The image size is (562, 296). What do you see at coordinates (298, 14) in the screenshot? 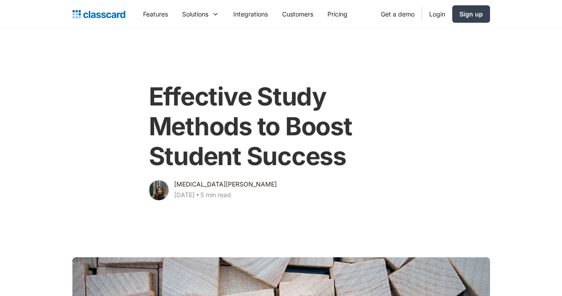
I see `a: Customers` at bounding box center [298, 14].